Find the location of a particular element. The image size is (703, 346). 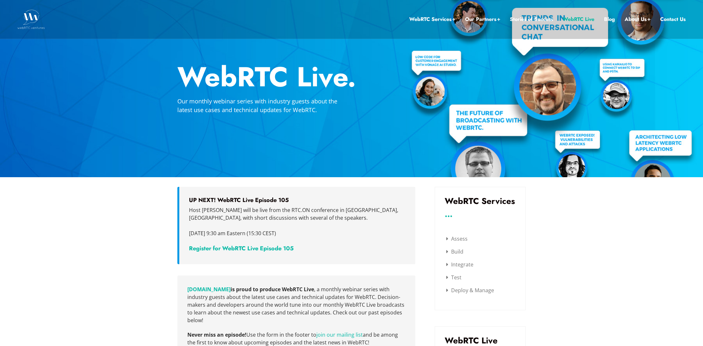

h3: WebRTC Live is located at coordinates (480, 341).